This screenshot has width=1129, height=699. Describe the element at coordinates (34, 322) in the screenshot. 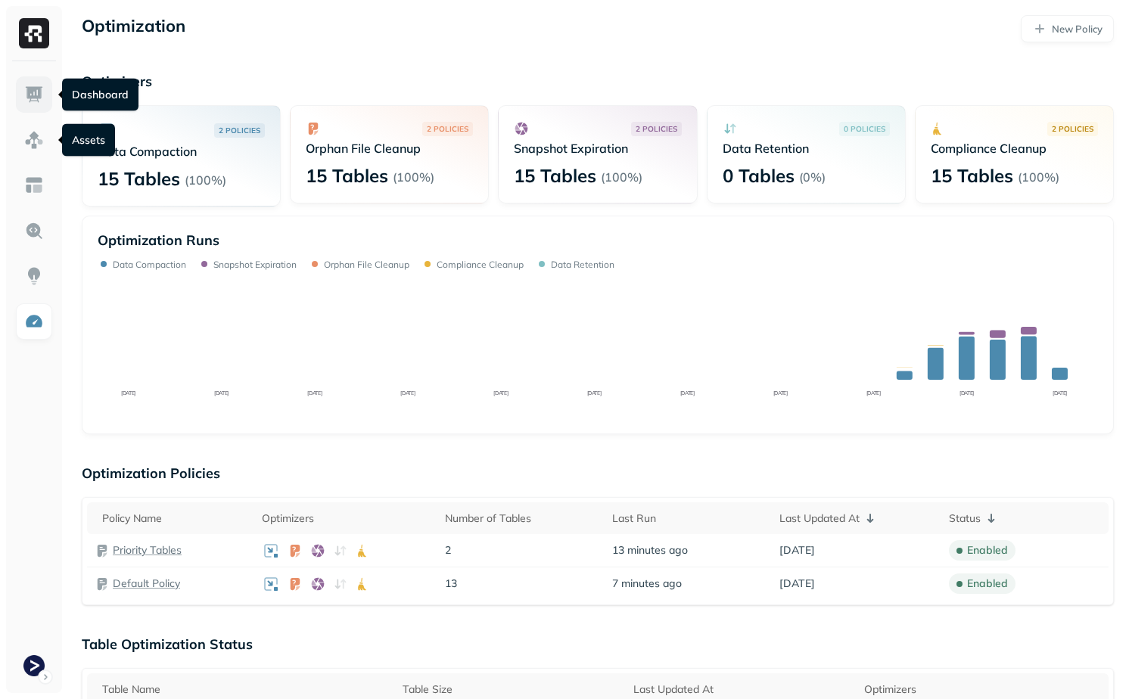

I see `img: Optimization` at that location.